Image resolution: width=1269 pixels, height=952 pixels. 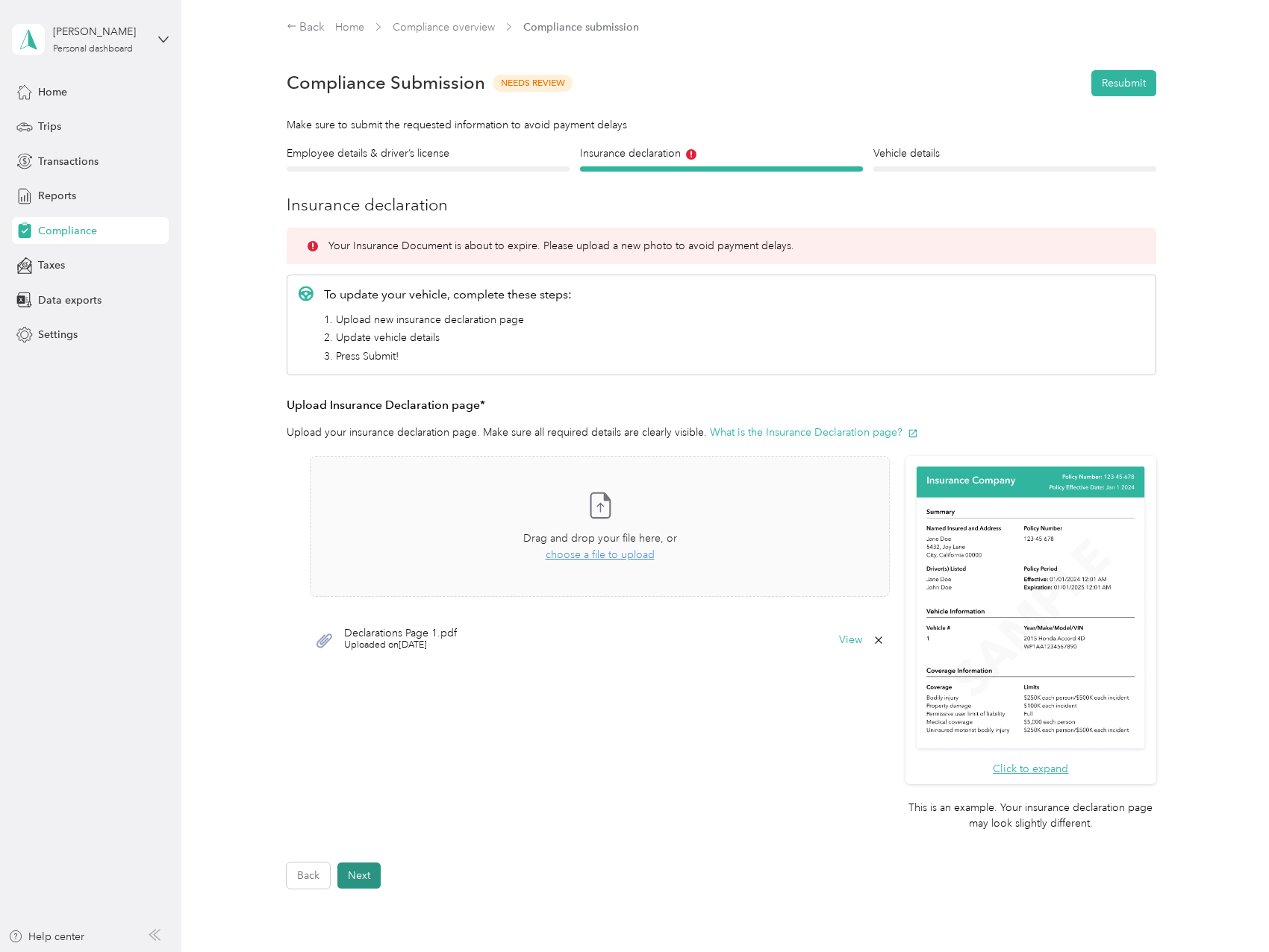 What do you see at coordinates (599, 526) in the screenshot?
I see `span: Drag and drop your file here, orchoose a file to upload` at bounding box center [599, 526].